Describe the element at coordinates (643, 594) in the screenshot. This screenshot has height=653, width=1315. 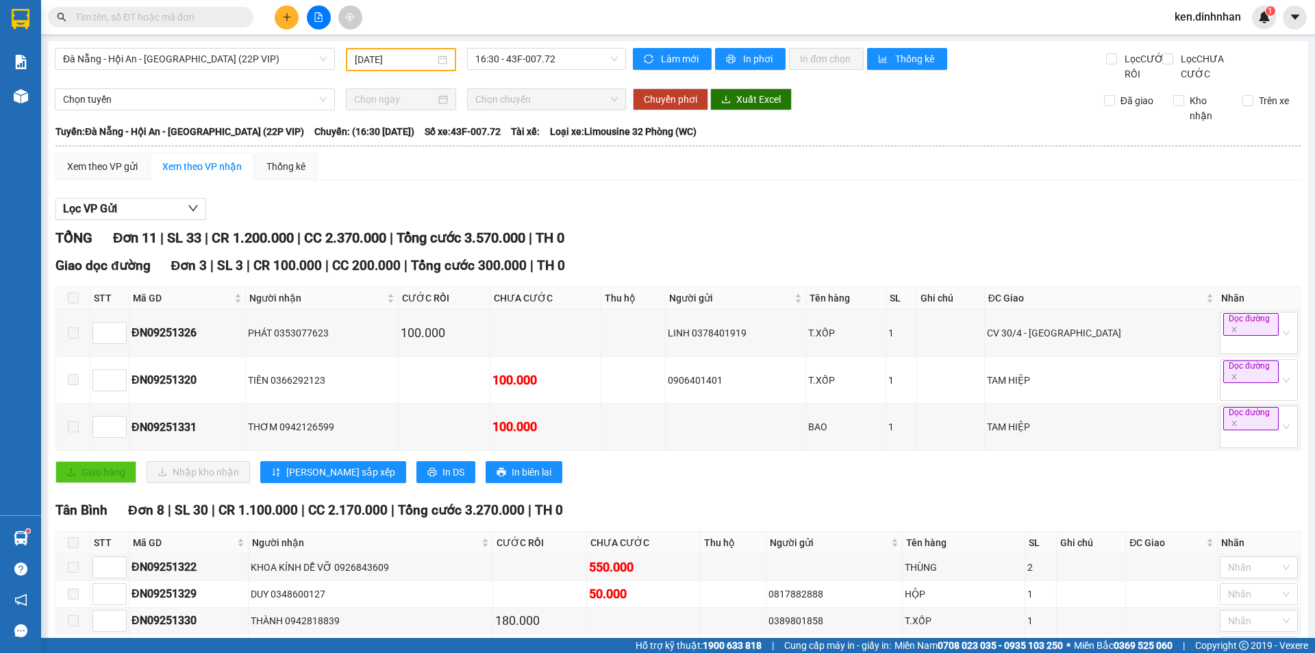
I see `div: 50.000` at that location.